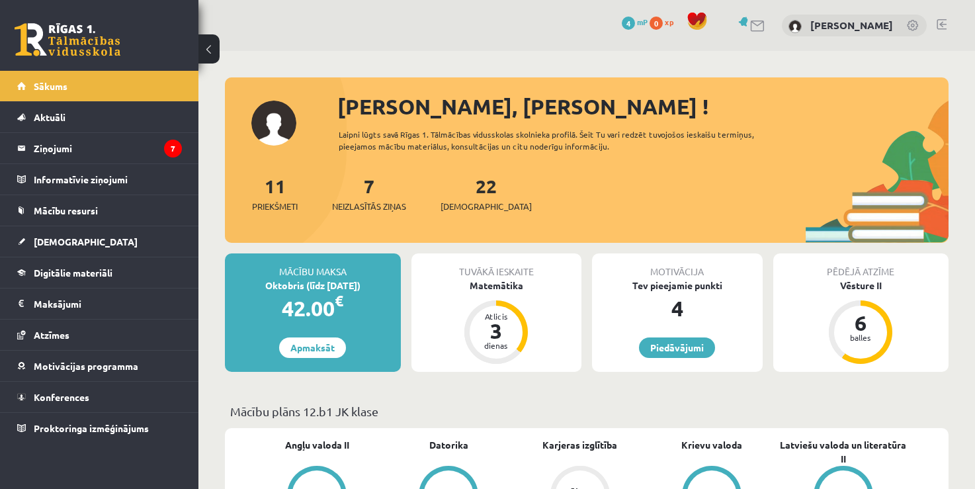  What do you see at coordinates (497, 266) in the screenshot?
I see `div: Tuvākā ieskaite` at bounding box center [497, 266].